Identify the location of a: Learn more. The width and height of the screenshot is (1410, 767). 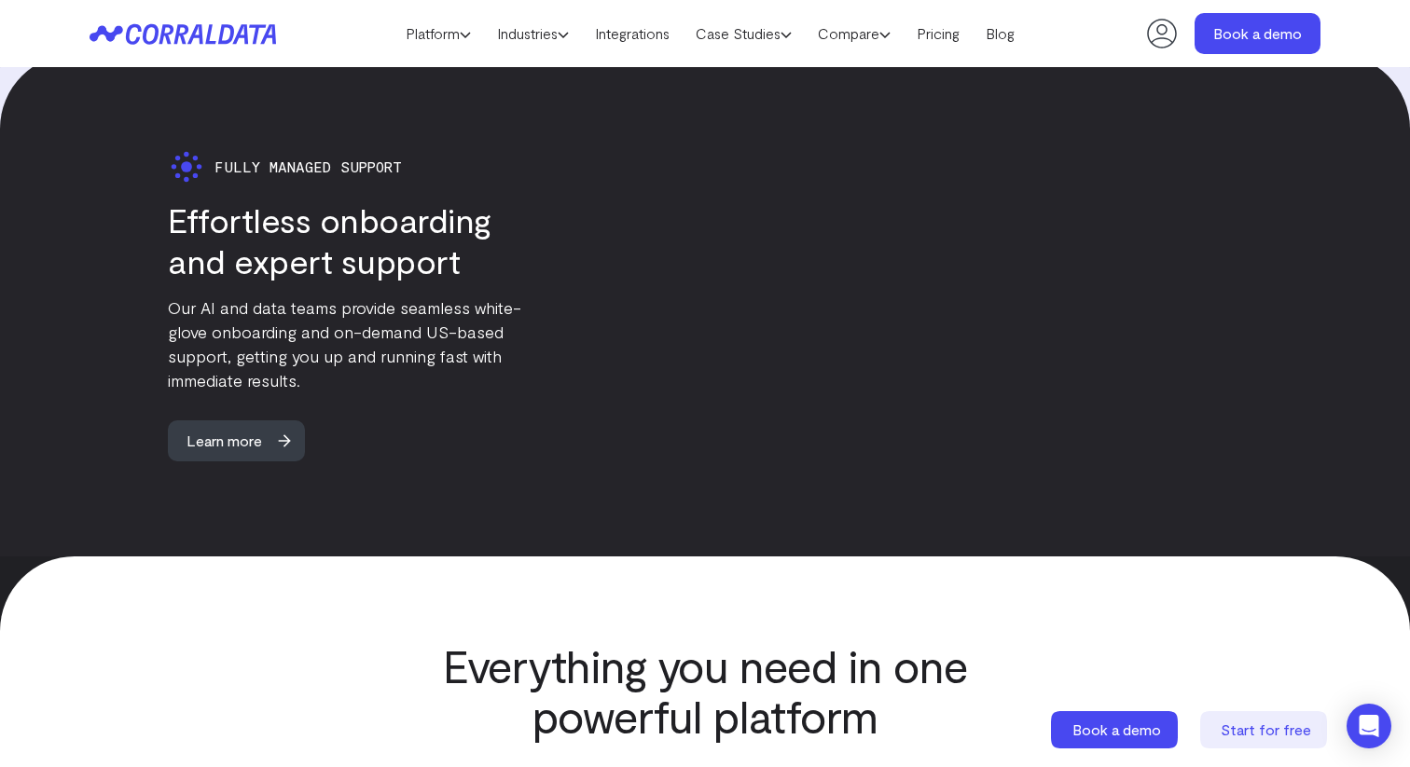
(244, 441).